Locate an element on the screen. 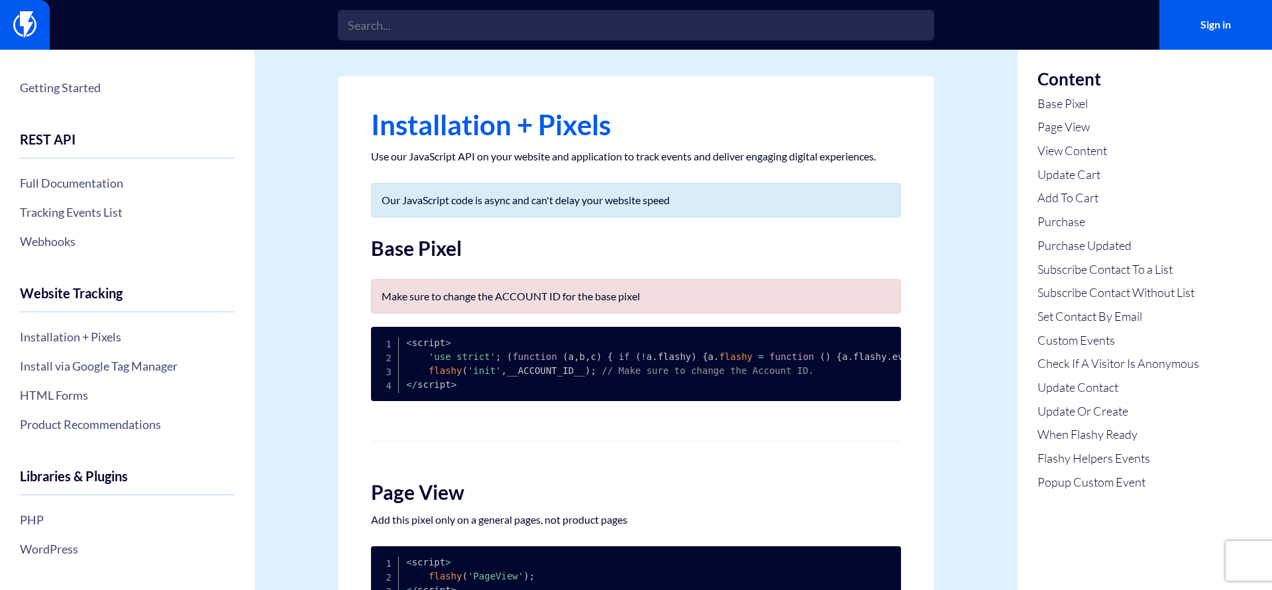 The image size is (1272, 590). span: if is located at coordinates (624, 357).